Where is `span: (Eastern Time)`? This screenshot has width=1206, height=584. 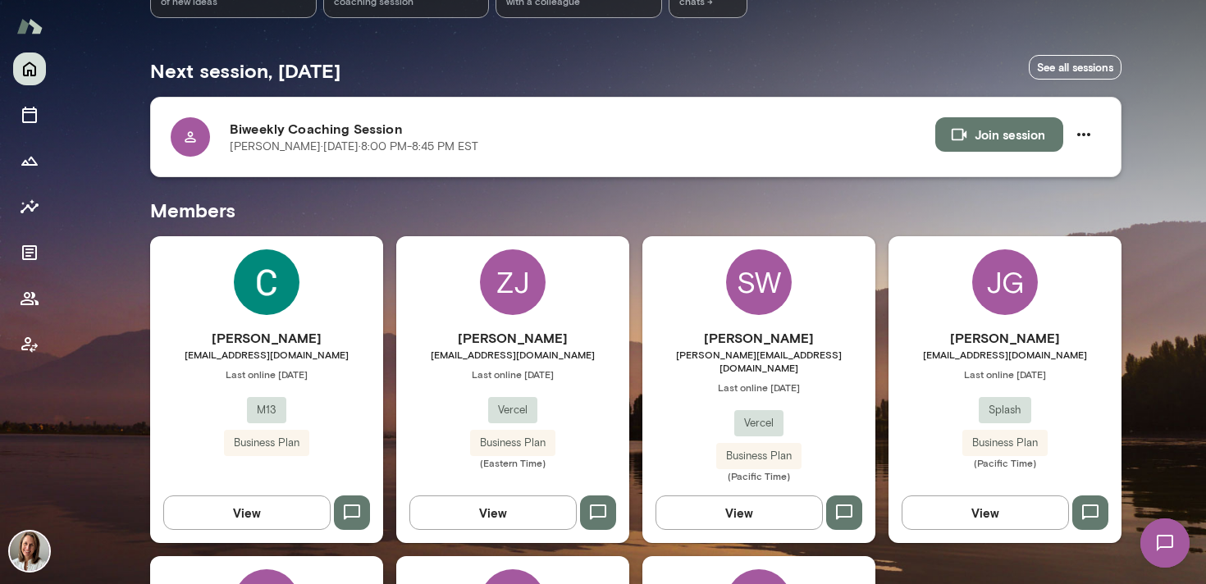
span: (Eastern Time) is located at coordinates (513, 463).